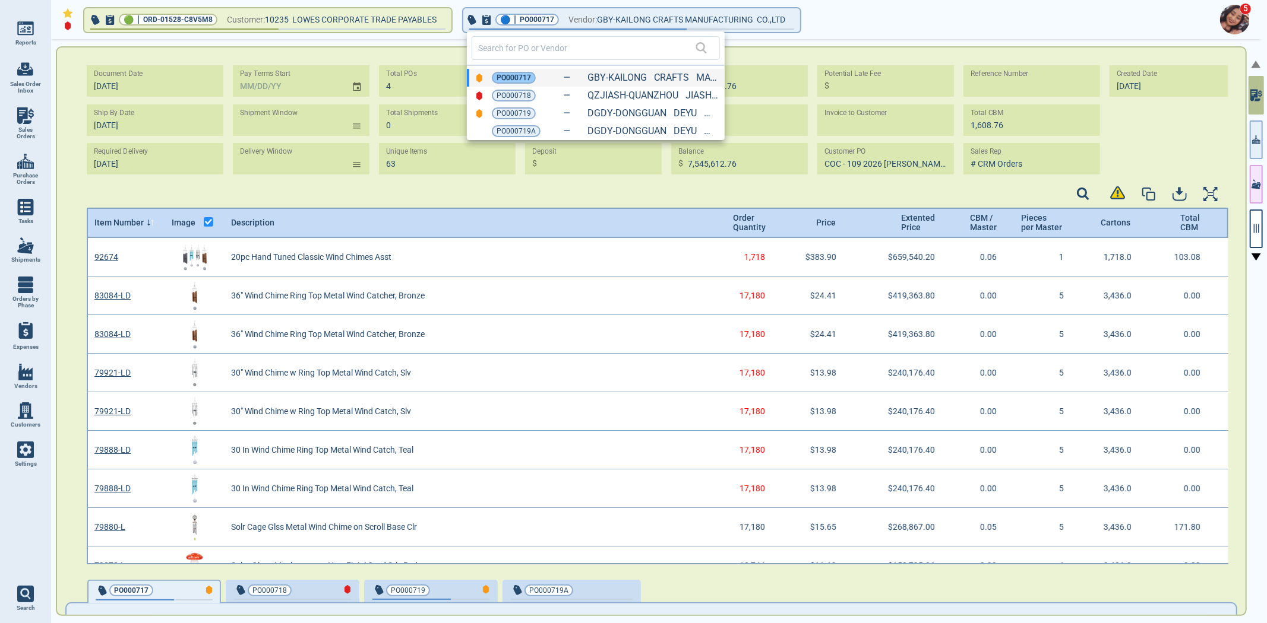 This screenshot has width=1267, height=623. Describe the element at coordinates (653, 78) in the screenshot. I see `a: GBY-KAILONG CRAFTS MANUFACTURING CO.,LTD (10581)` at that location.